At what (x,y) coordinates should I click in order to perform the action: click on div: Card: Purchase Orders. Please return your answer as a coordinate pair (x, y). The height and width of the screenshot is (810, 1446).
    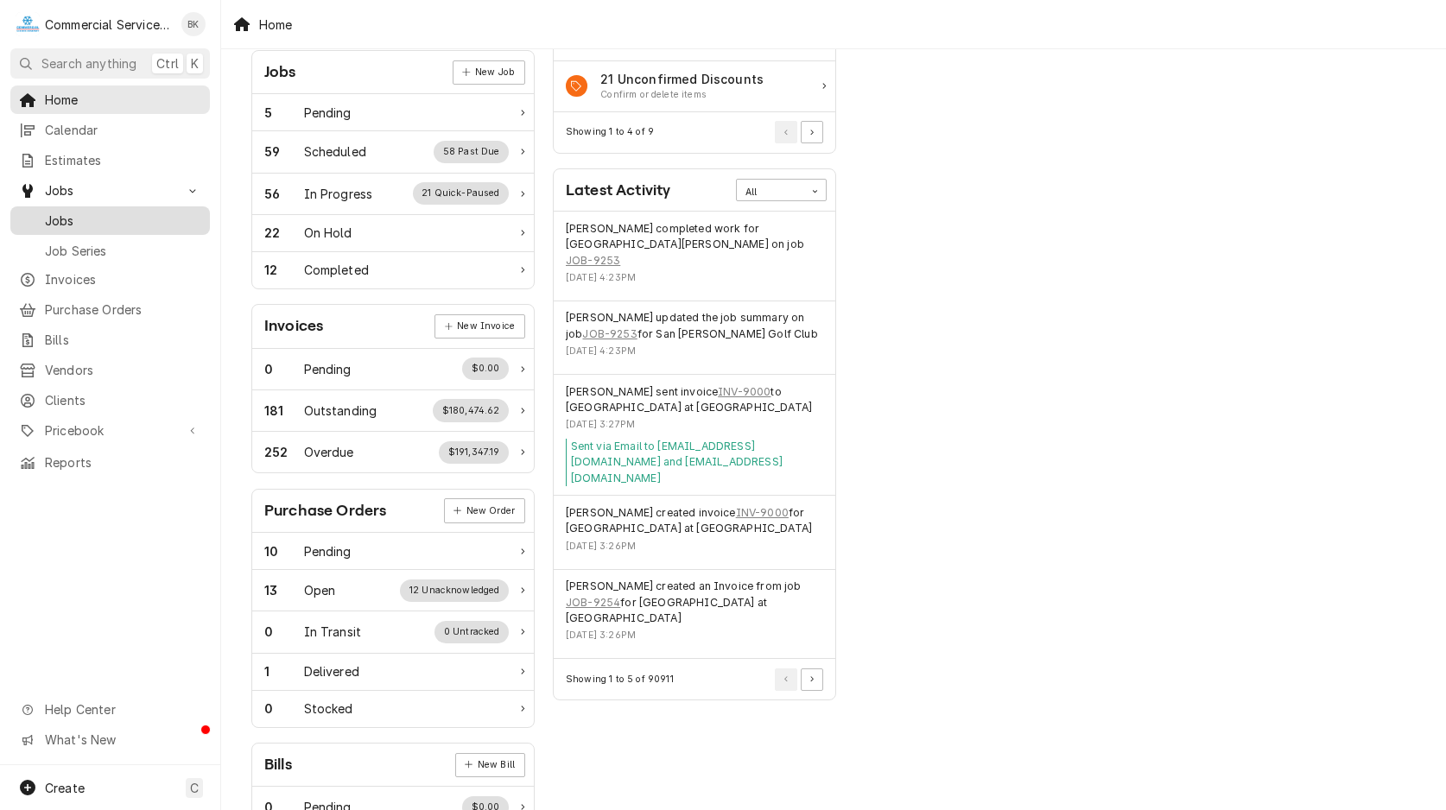
    Looking at the image, I should click on (393, 608).